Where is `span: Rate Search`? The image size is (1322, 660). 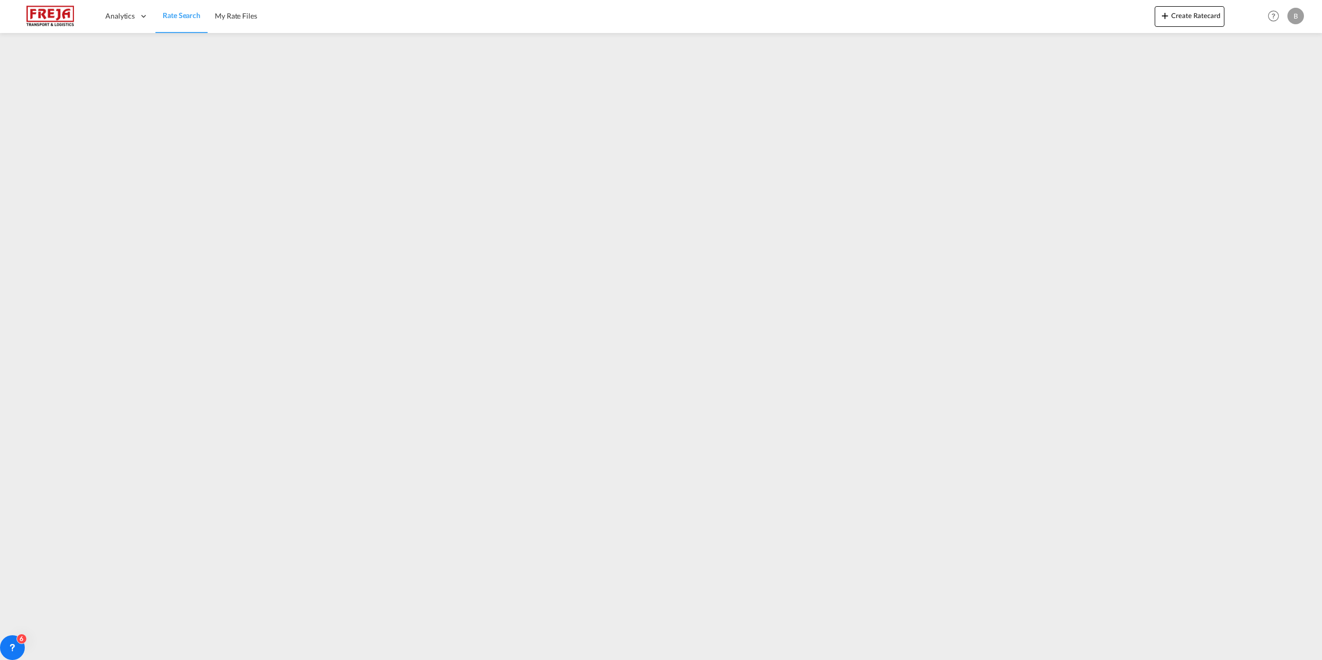
span: Rate Search is located at coordinates (181, 15).